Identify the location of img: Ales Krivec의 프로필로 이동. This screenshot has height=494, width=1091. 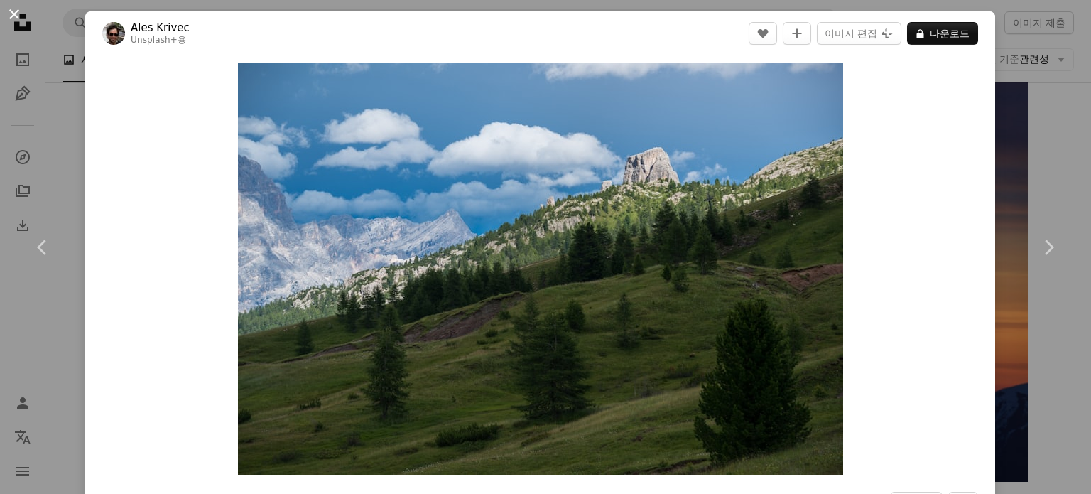
(114, 33).